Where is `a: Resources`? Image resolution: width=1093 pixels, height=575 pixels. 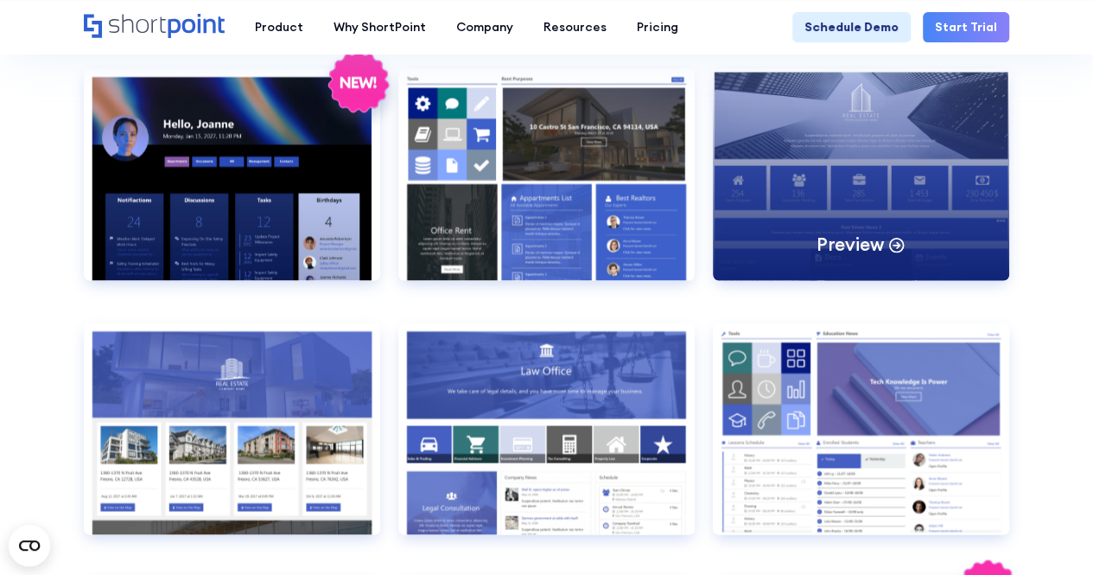
a: Resources is located at coordinates (575, 27).